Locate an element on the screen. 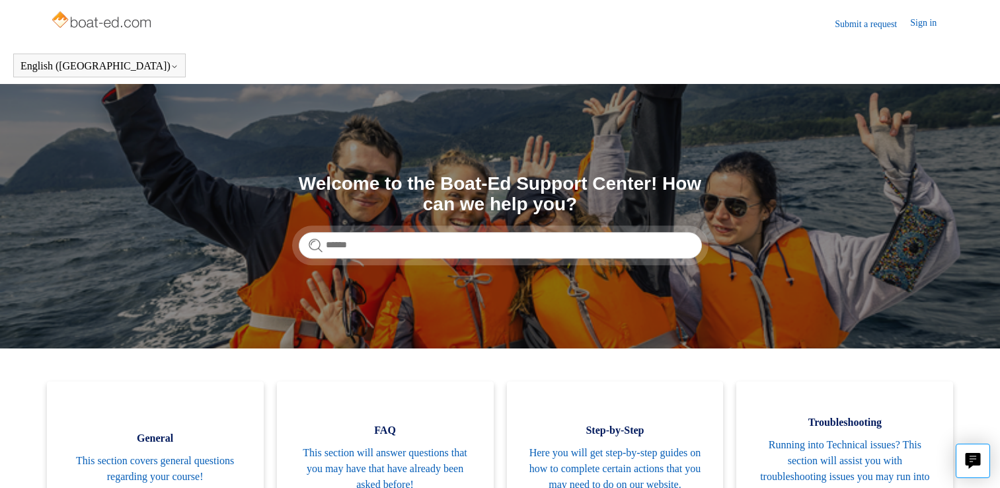 This screenshot has height=488, width=1000. h1: Welcome to the Boat-Ed Support Center! How can we help you? is located at coordinates (501, 194).